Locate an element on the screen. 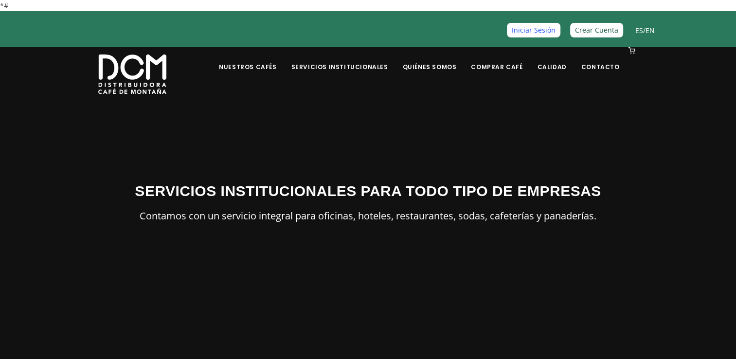 This screenshot has width=736, height=359. a: ES is located at coordinates (638, 30).